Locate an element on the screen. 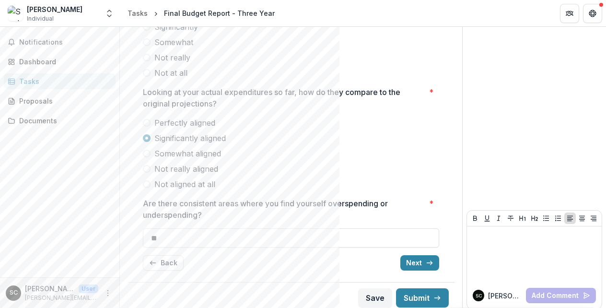 The image size is (606, 308). div: Dashboard is located at coordinates (63, 61).